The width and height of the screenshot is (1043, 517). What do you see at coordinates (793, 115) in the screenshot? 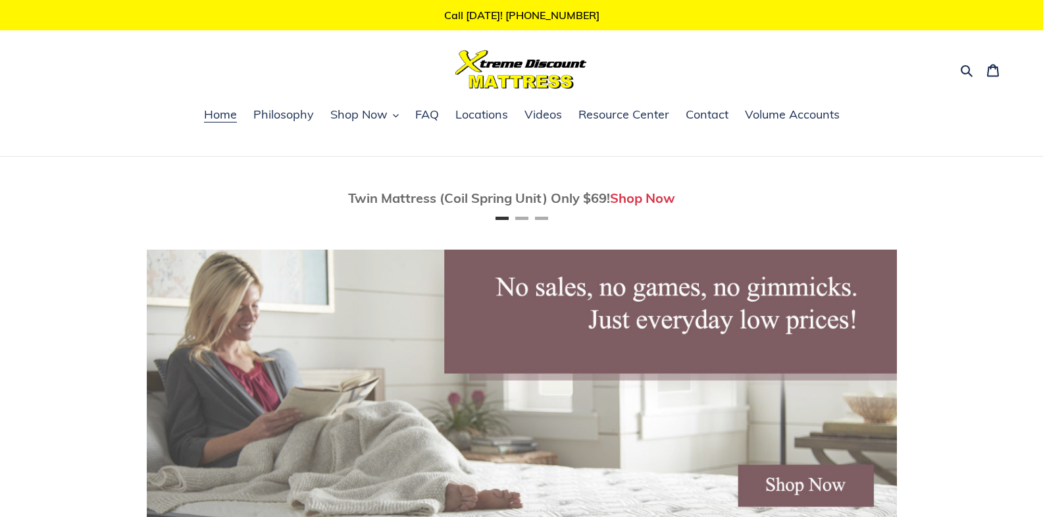
I see `a: Volume Accounts` at bounding box center [793, 115].